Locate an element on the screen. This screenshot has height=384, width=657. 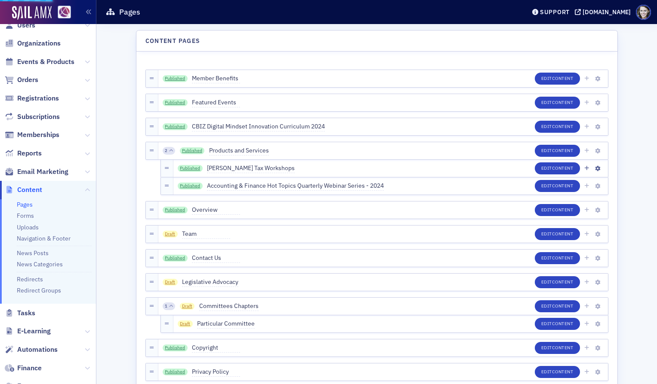
a: E-Learning is located at coordinates (28, 332).